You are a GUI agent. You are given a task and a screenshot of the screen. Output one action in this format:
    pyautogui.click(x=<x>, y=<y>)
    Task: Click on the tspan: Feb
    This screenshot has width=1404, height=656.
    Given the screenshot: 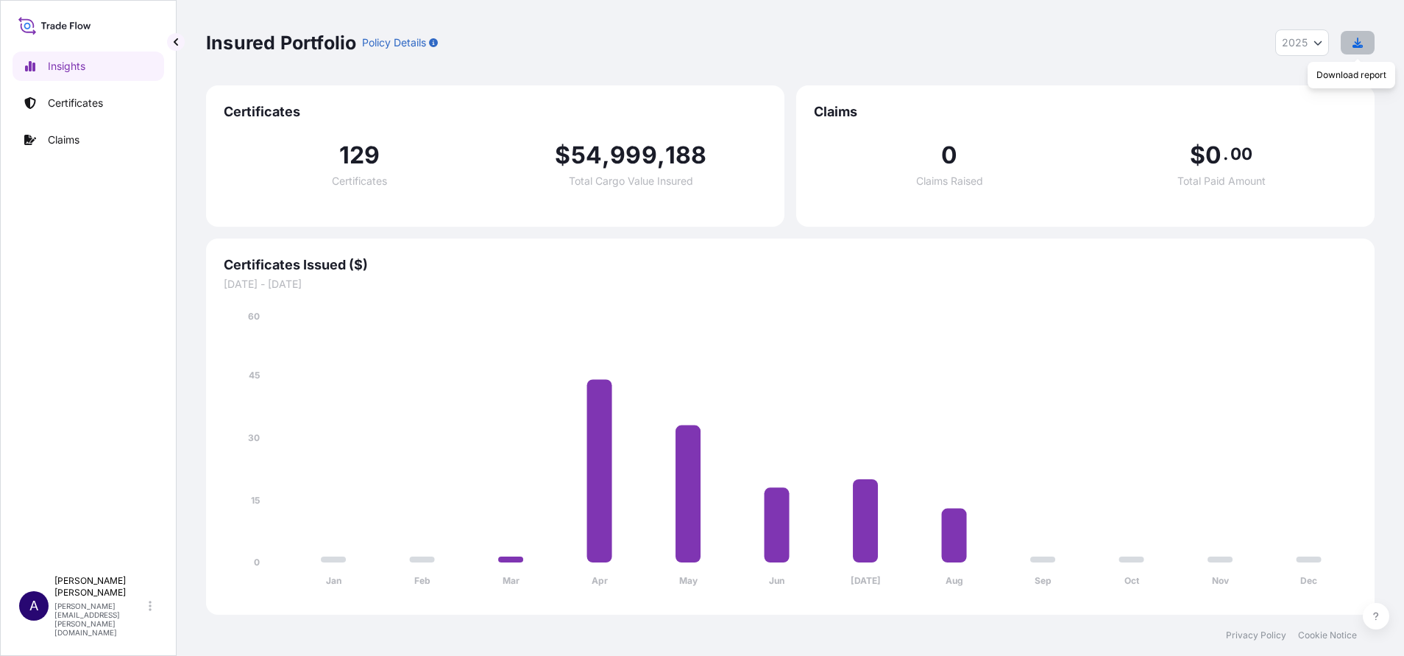 What is the action you would take?
    pyautogui.click(x=422, y=580)
    